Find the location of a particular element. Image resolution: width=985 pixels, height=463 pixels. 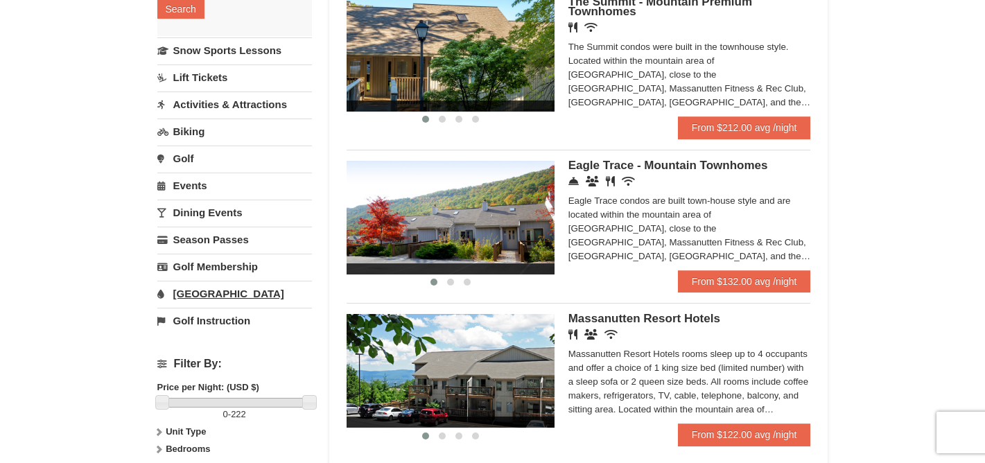

a: Golf is located at coordinates (234, 158).